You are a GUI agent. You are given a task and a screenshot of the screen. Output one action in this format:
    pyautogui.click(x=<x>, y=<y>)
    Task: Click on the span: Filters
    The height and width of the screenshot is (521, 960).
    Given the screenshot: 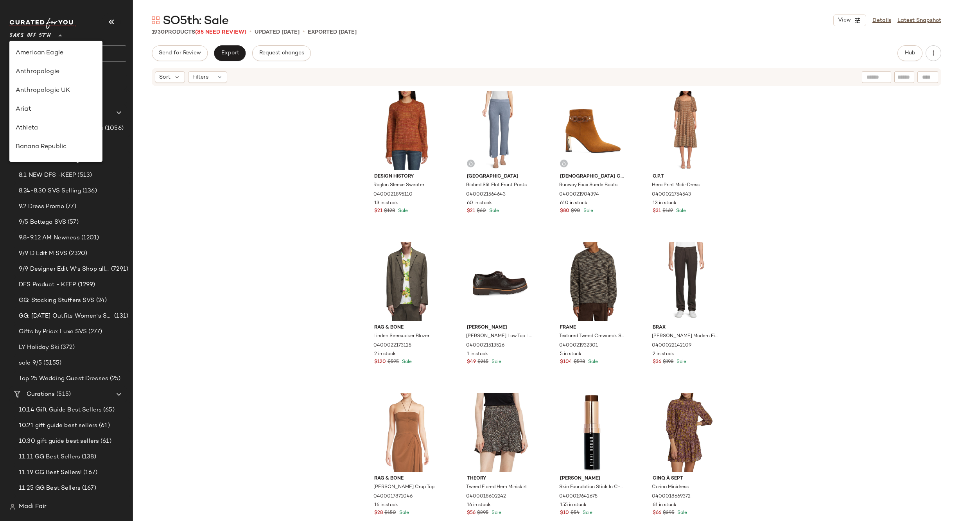 What is the action you would take?
    pyautogui.click(x=200, y=77)
    